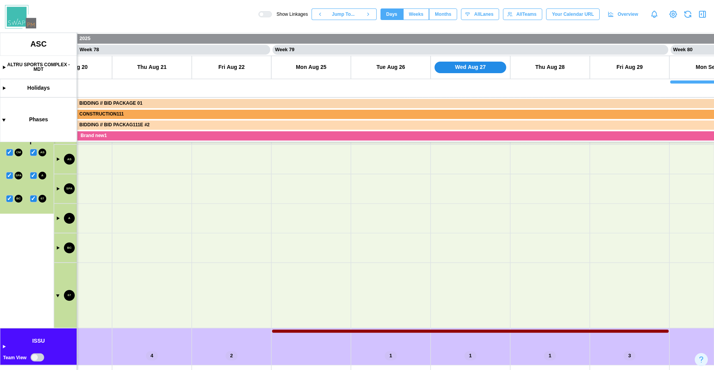 This screenshot has height=370, width=714. I want to click on a: Notifications, so click(654, 14).